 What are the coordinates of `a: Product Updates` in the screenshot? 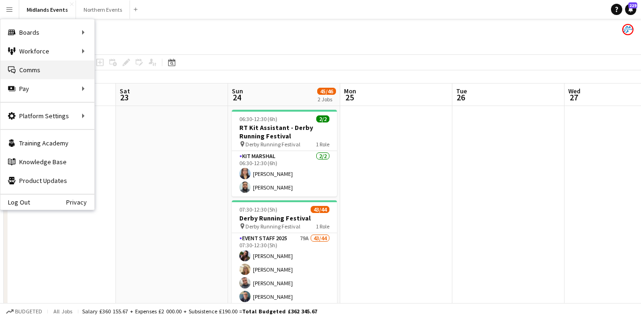 It's located at (47, 181).